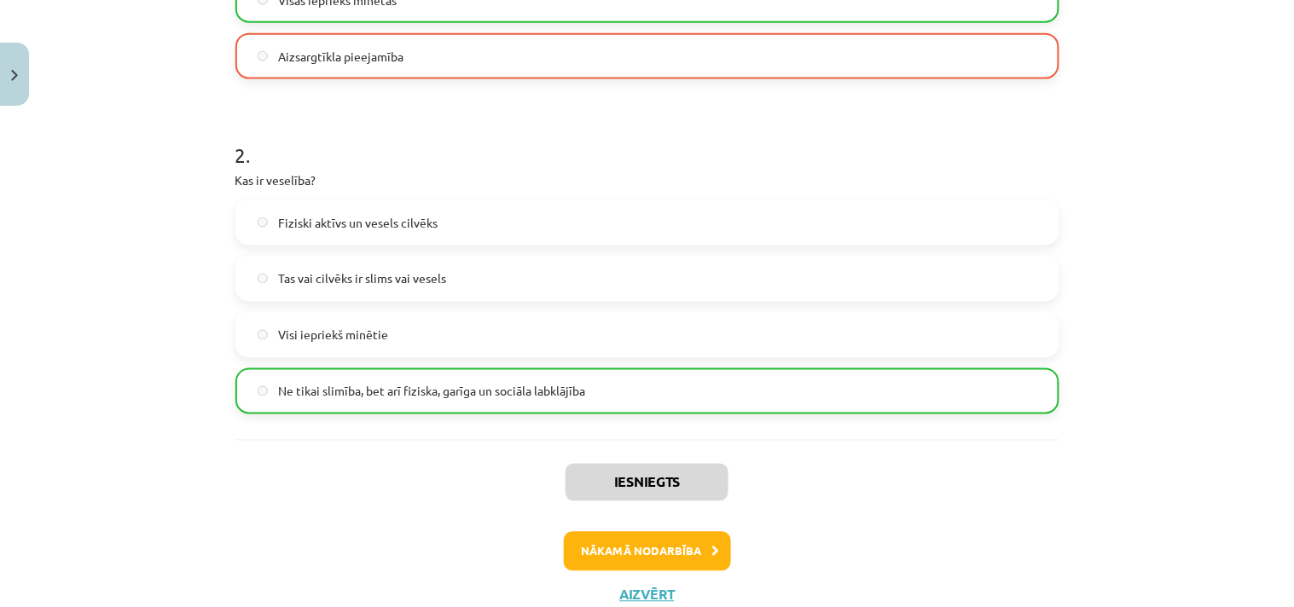  What do you see at coordinates (263, 223) in the screenshot?
I see `input: Fiziski aktīvs un vesels cilvēks` at bounding box center [263, 223].